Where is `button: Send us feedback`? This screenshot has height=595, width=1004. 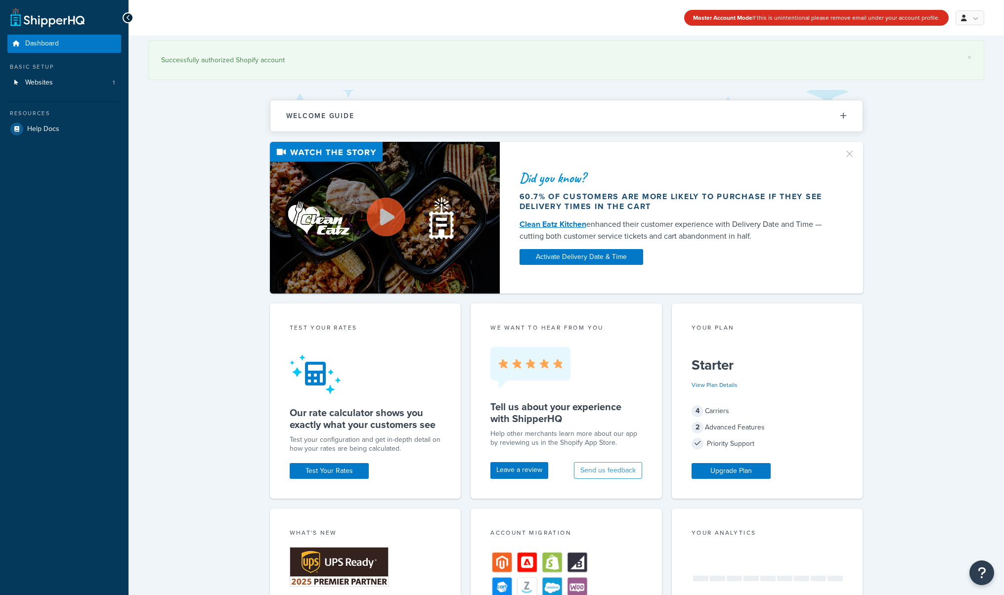
button: Send us feedback is located at coordinates (608, 470).